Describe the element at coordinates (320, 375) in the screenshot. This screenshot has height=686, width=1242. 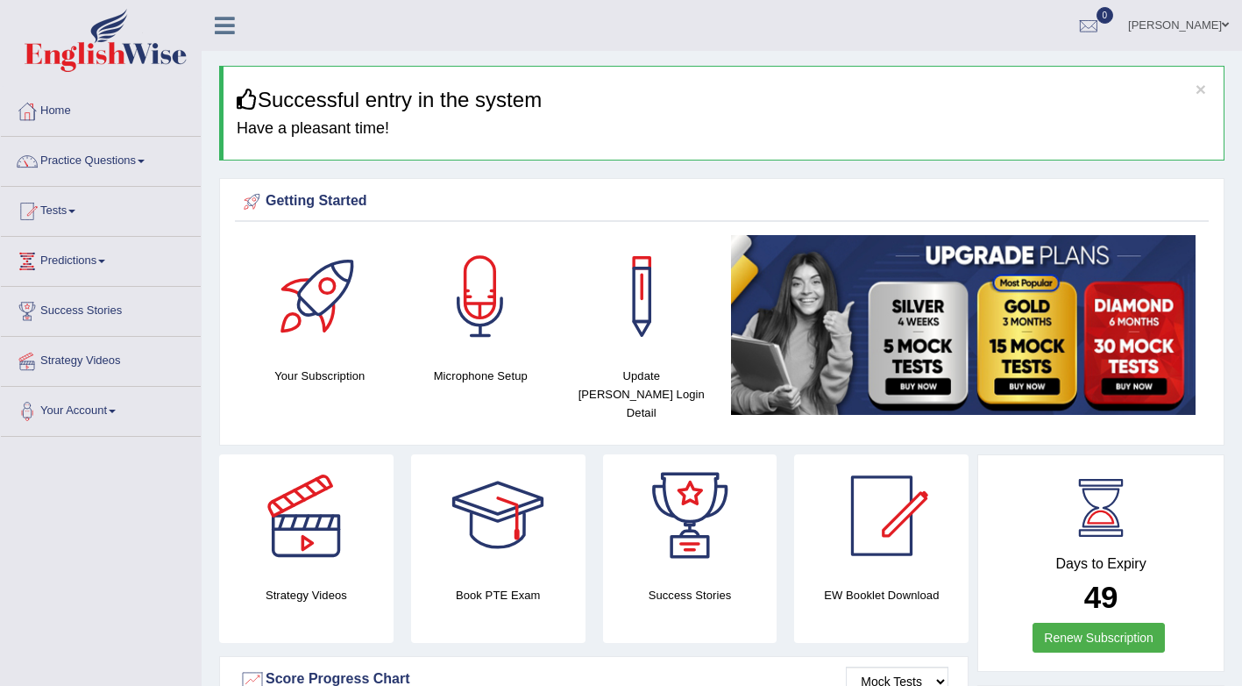
I see `h4: Your Subscription` at that location.